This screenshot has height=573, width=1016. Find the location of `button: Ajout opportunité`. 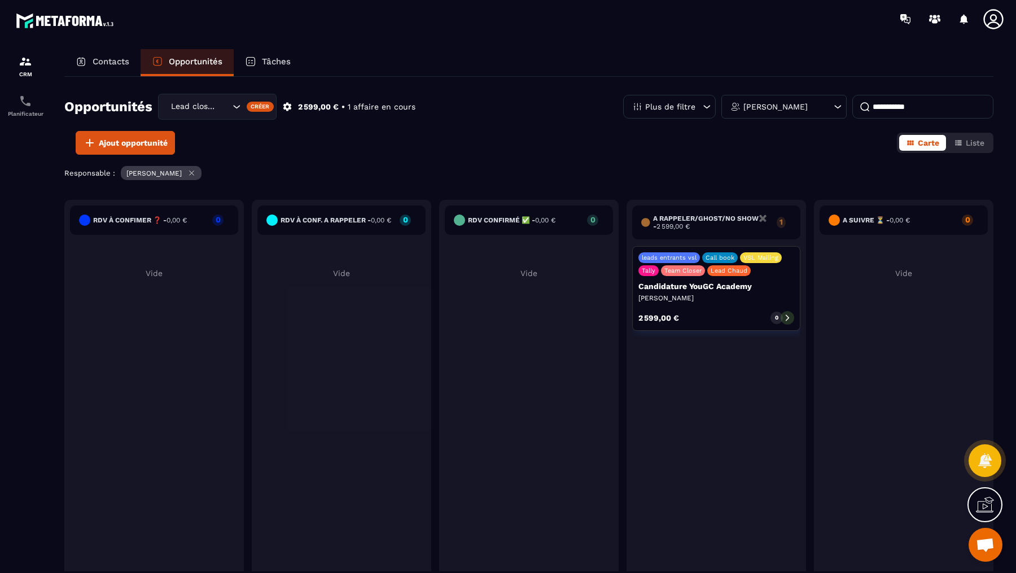

button: Ajout opportunité is located at coordinates (125, 143).